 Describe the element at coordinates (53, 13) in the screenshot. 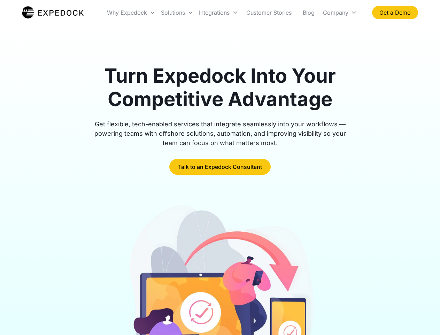

I see `a: home` at that location.